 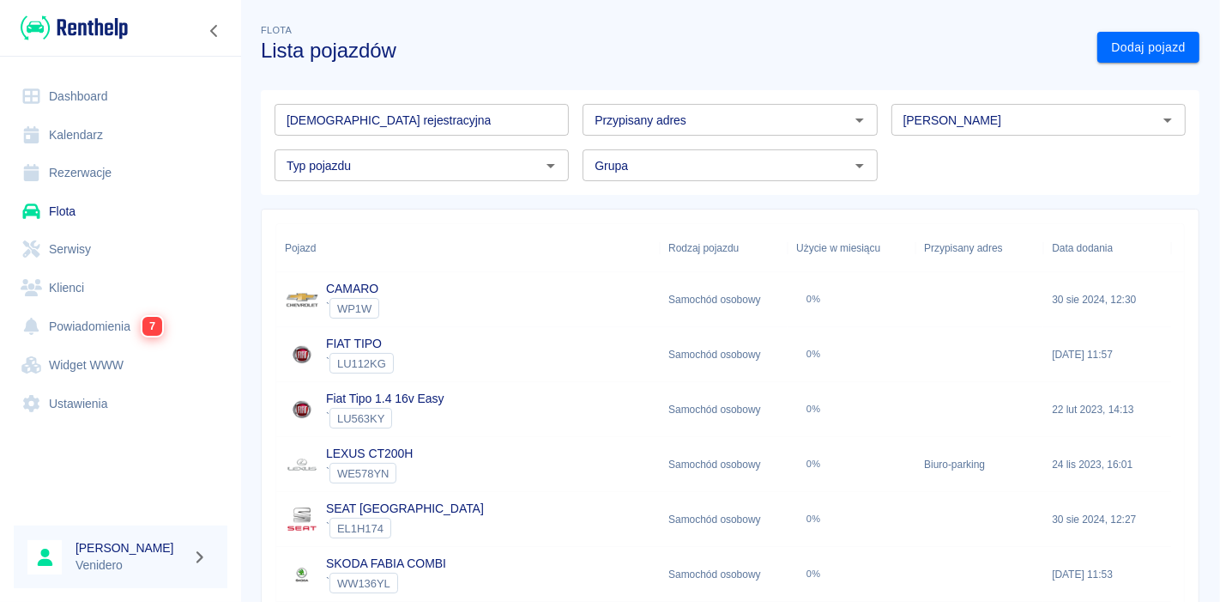 What do you see at coordinates (120, 249) in the screenshot?
I see `a: Serwisy` at bounding box center [120, 249].